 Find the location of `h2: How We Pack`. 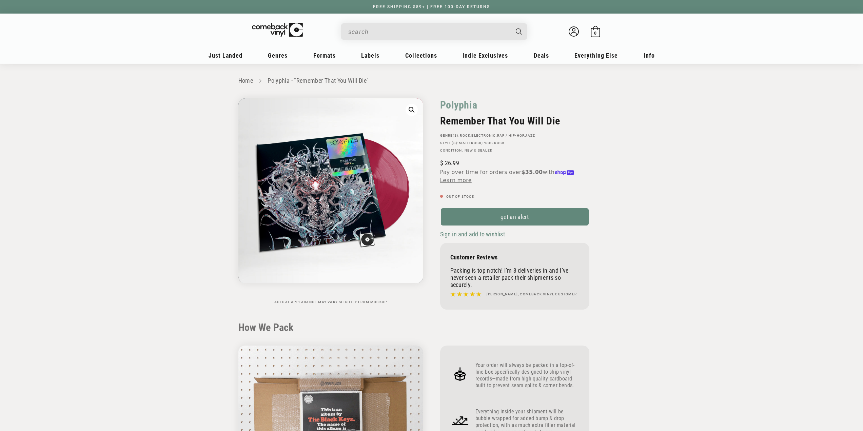

h2: How We Pack is located at coordinates (432, 328).